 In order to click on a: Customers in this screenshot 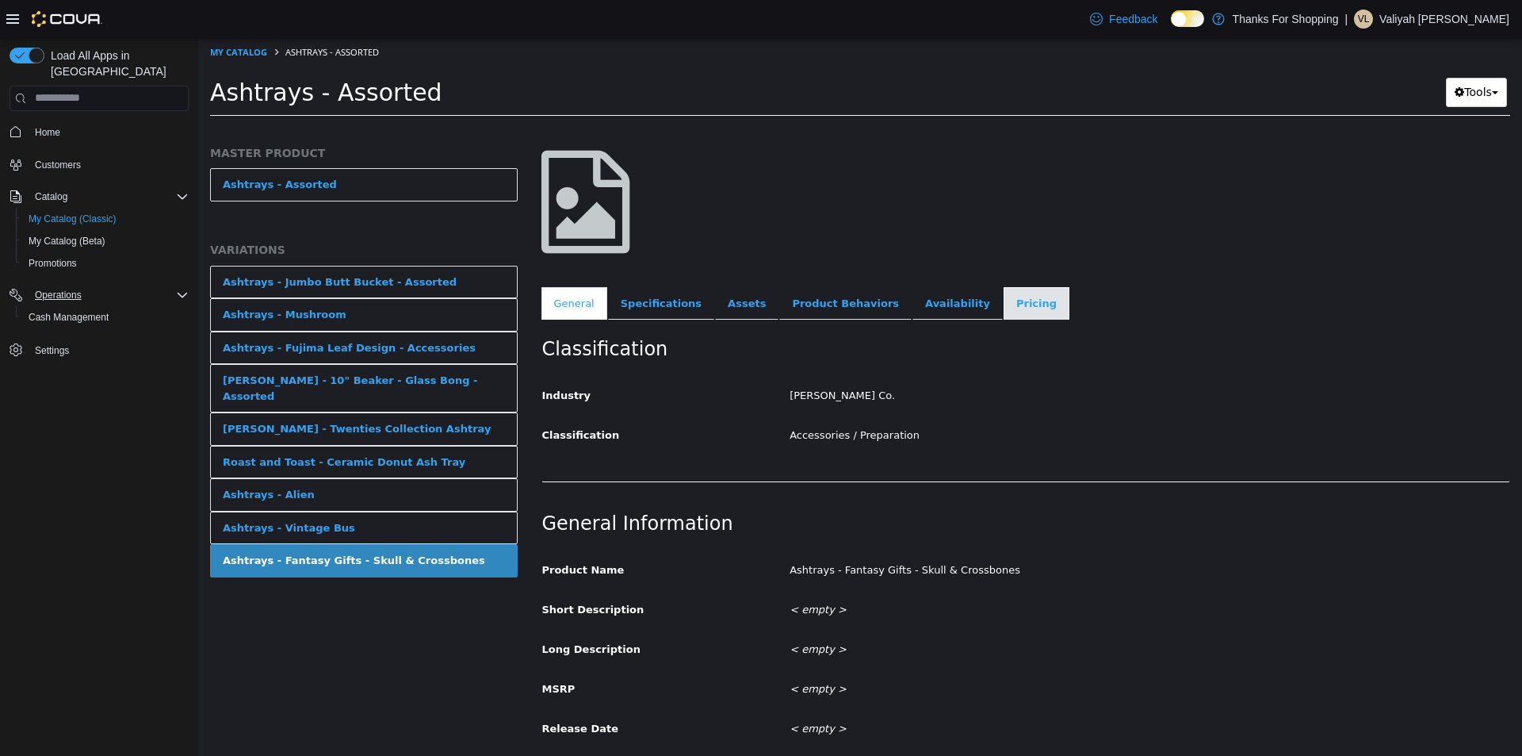, I will do `click(58, 165)`.